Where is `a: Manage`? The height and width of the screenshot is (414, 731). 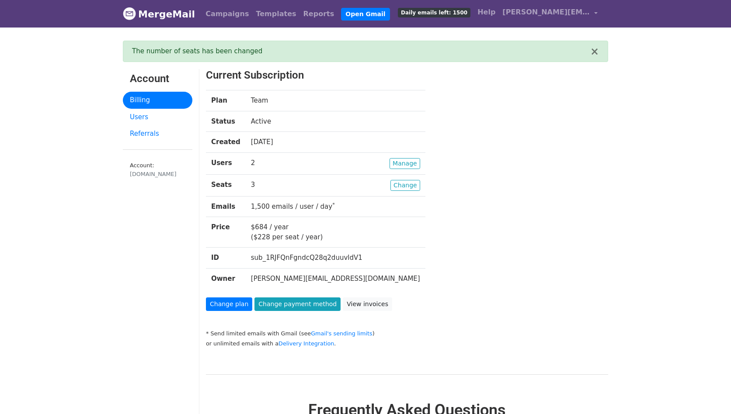 a: Manage is located at coordinates (405, 163).